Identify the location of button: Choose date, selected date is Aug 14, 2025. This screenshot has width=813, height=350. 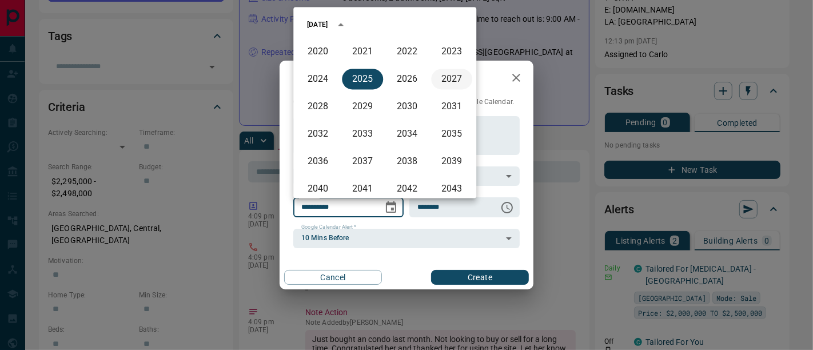
(391, 208).